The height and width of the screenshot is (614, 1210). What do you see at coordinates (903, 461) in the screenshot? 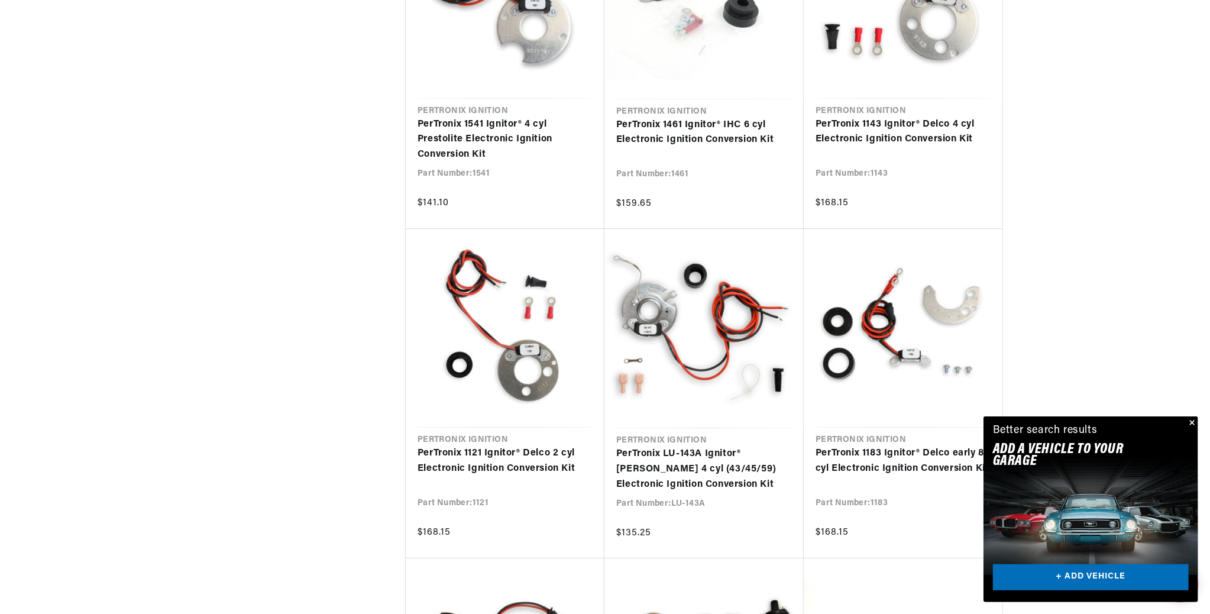
I see `a: PerTronix 1183 Ignitor® Delco early 8 cyl Electronic Ignition Conversion Kit` at bounding box center [903, 461].